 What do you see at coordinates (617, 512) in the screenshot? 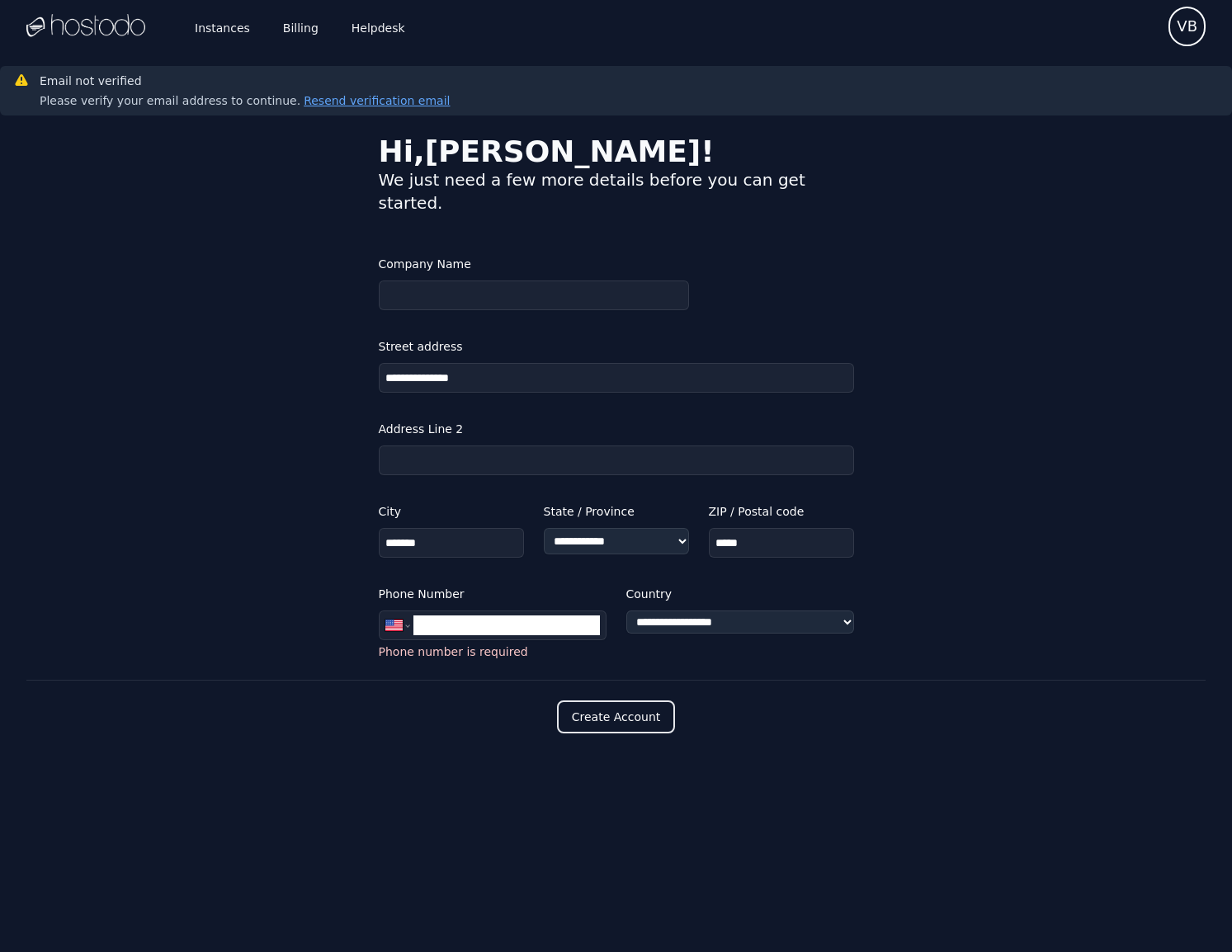
I see `label: State / Province` at bounding box center [617, 512].